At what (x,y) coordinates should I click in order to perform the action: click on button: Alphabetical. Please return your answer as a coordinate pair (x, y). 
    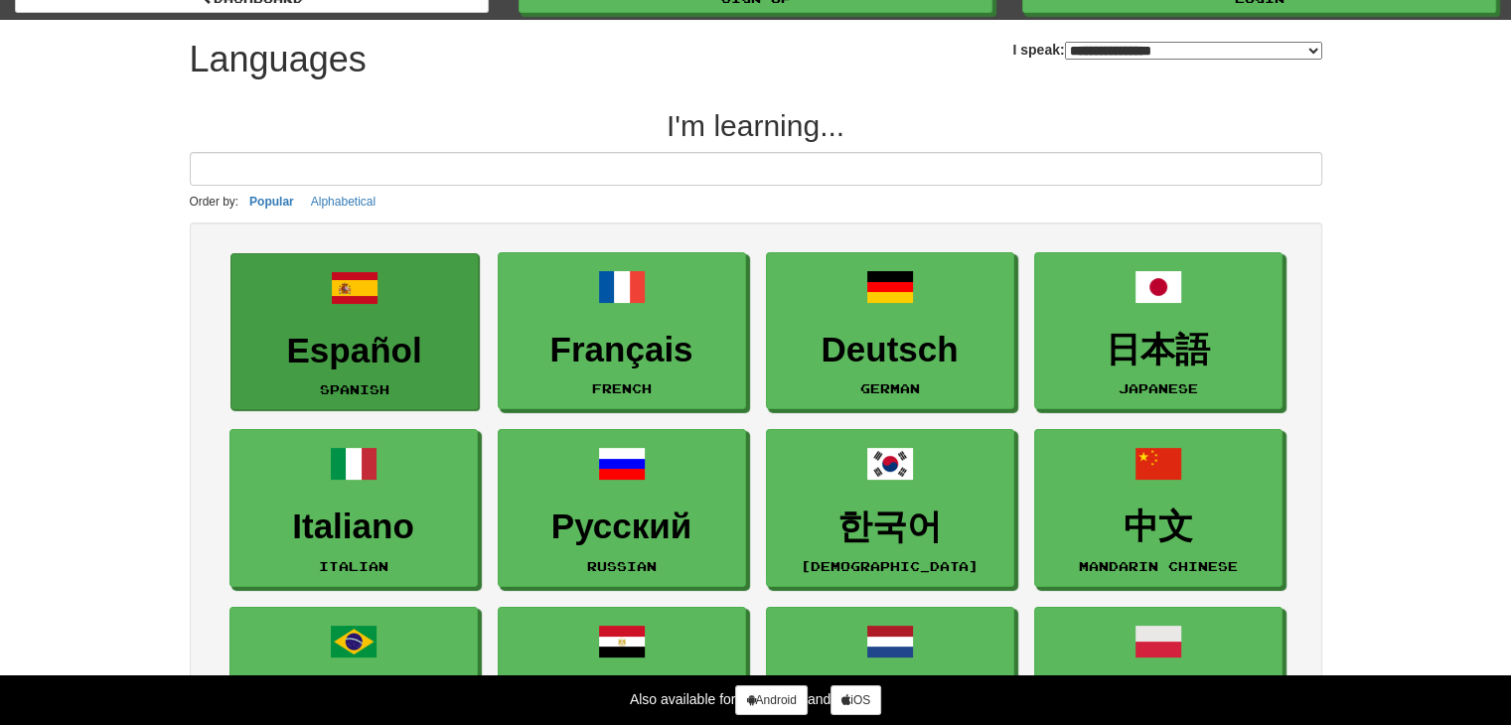
    Looking at the image, I should click on (343, 202).